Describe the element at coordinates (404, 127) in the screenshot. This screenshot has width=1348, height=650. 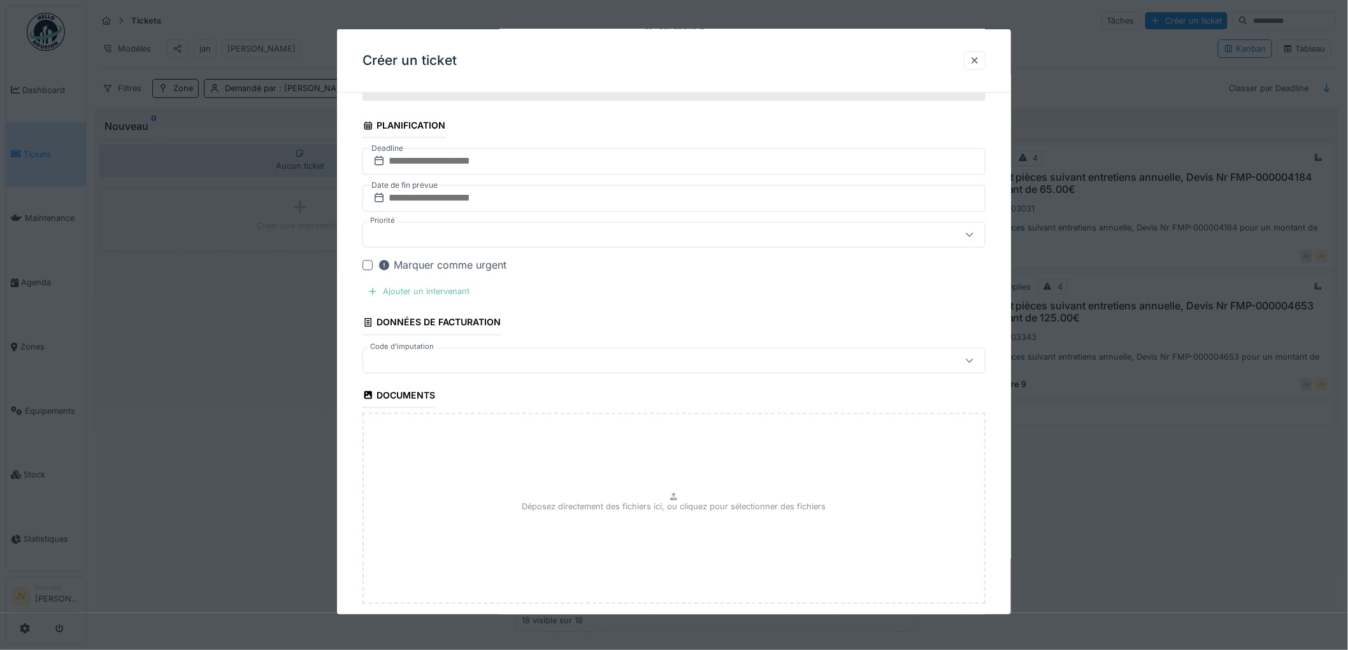
I see `div: Planification` at that location.